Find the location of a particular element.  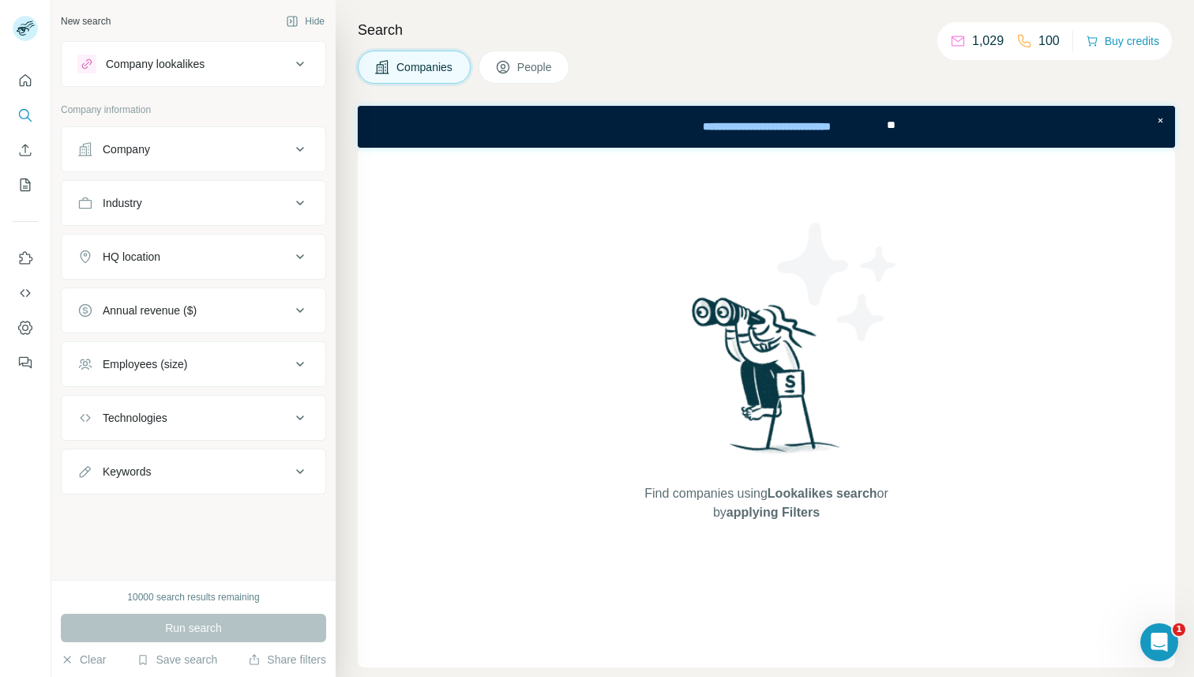

button: HQ location is located at coordinates (193, 257).